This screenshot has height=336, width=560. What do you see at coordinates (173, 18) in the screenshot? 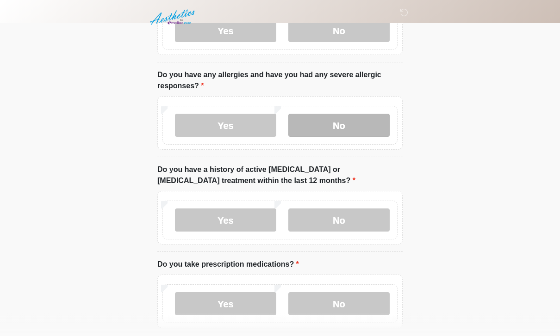
I see `img: Aesthetics by Emediate Cure Logo` at bounding box center [173, 18].